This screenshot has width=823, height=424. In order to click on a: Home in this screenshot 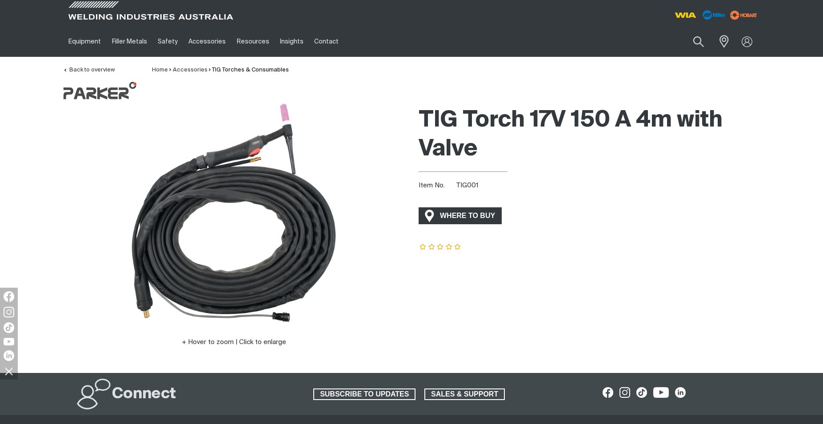, I will do `click(160, 70)`.